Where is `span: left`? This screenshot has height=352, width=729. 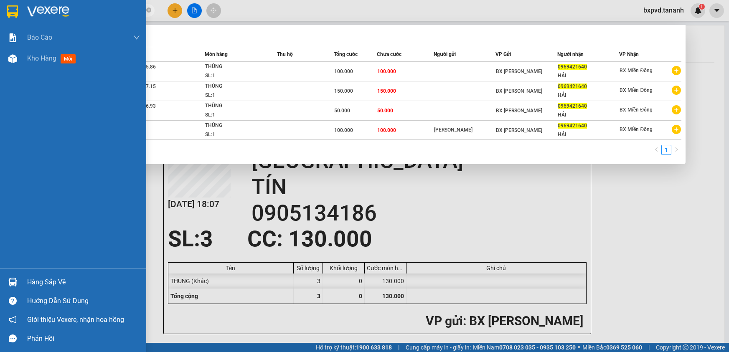
span: left is located at coordinates (657, 150).